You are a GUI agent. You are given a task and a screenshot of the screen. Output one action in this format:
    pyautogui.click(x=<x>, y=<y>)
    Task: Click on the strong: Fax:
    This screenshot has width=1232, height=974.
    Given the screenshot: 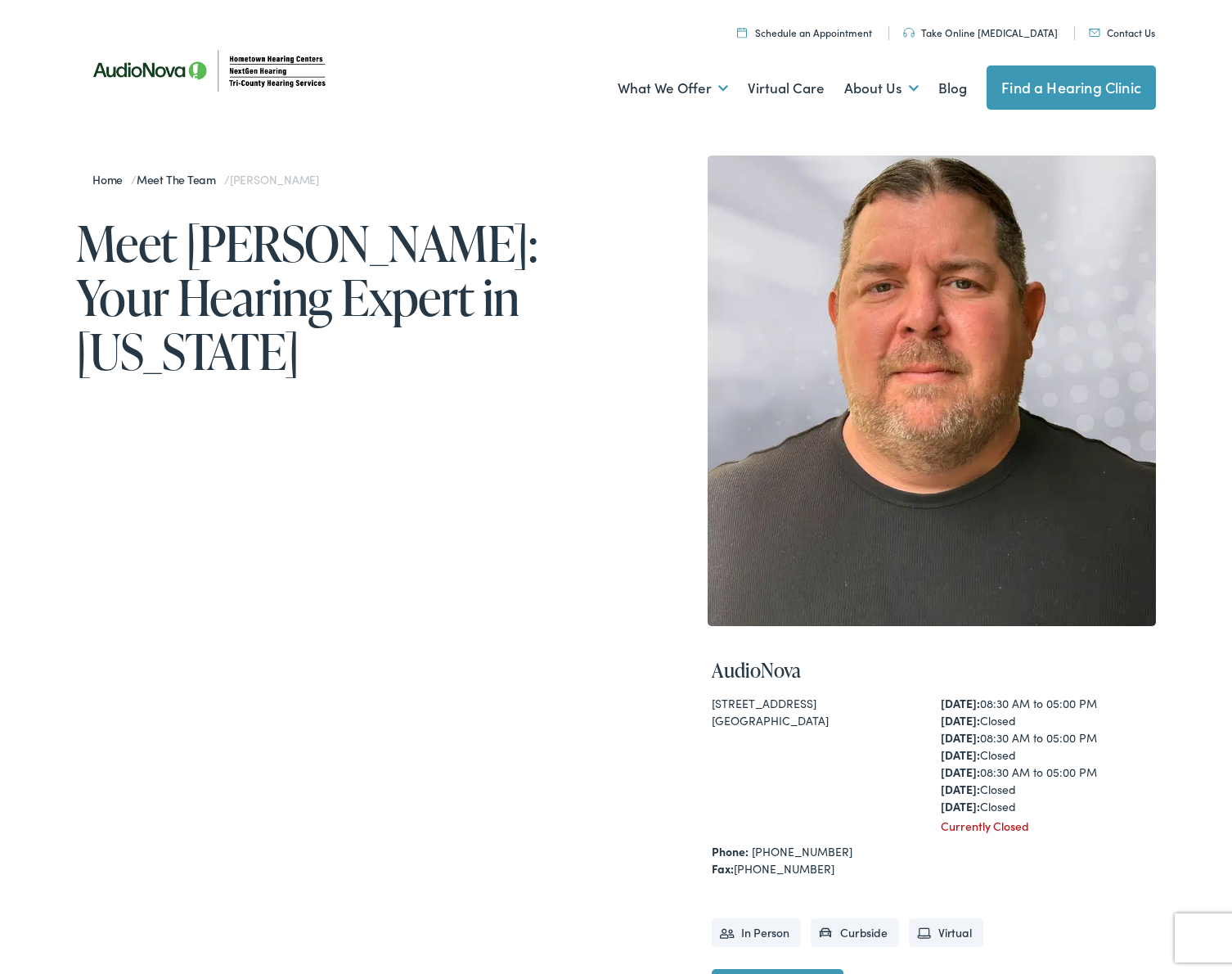 What is the action you would take?
    pyautogui.click(x=722, y=868)
    